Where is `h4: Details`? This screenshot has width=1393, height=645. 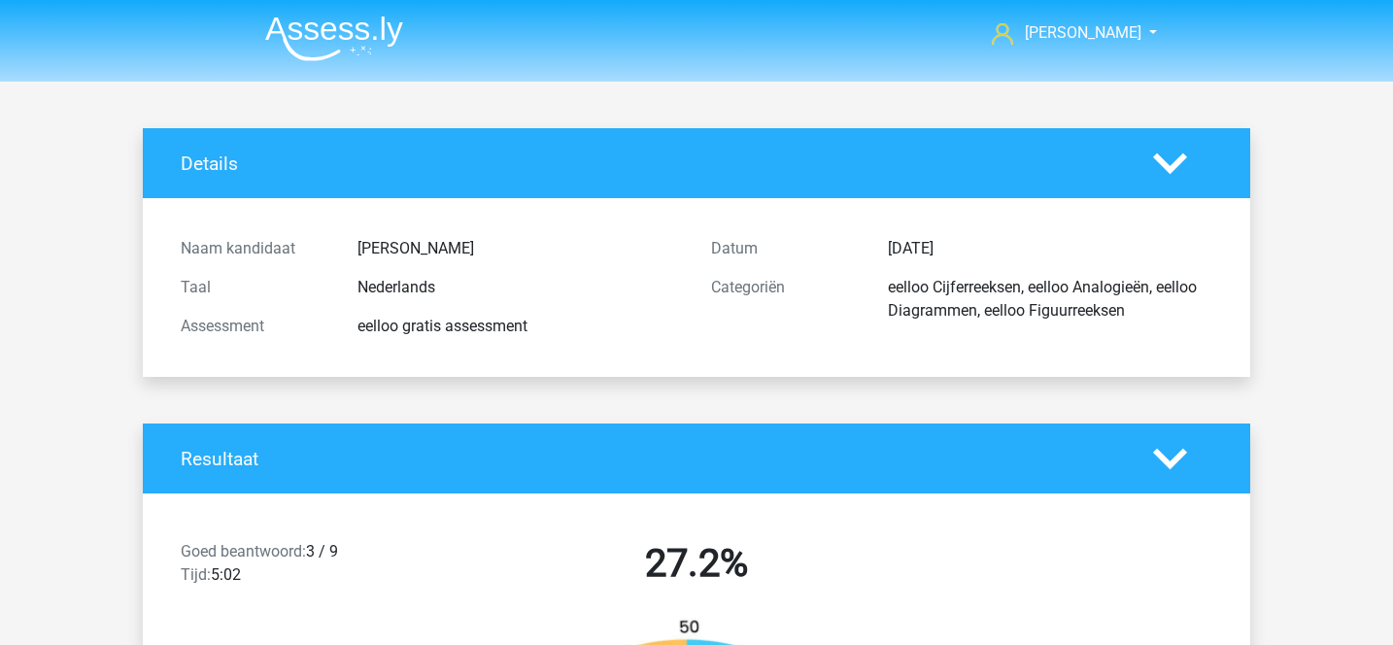
h4: Details is located at coordinates (652, 163).